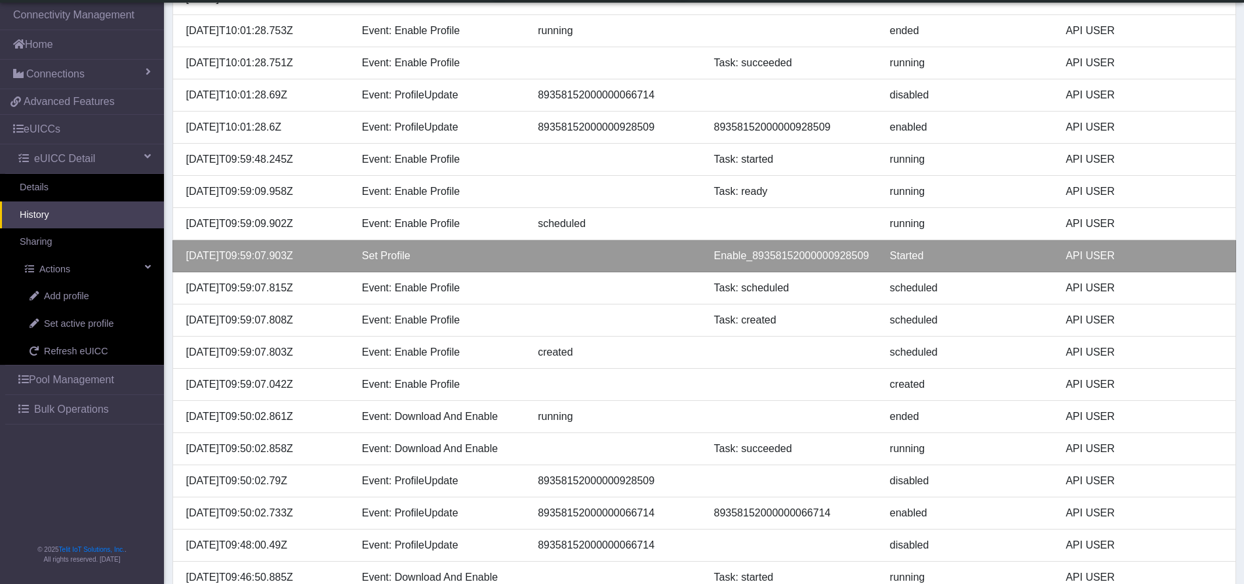 The image size is (1244, 584). Describe the element at coordinates (87, 352) in the screenshot. I see `a: Refresh eUICC` at that location.